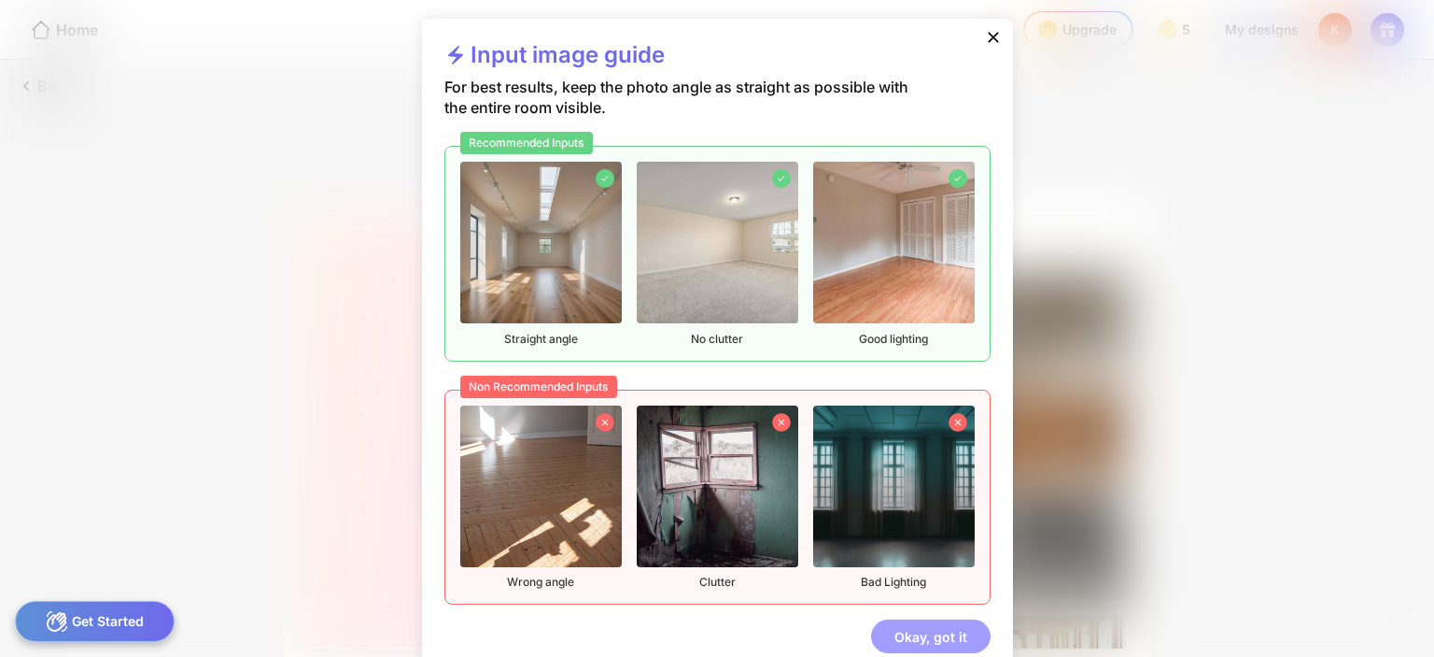  What do you see at coordinates (717, 253) in the screenshot?
I see `div: No clutter` at bounding box center [717, 253].